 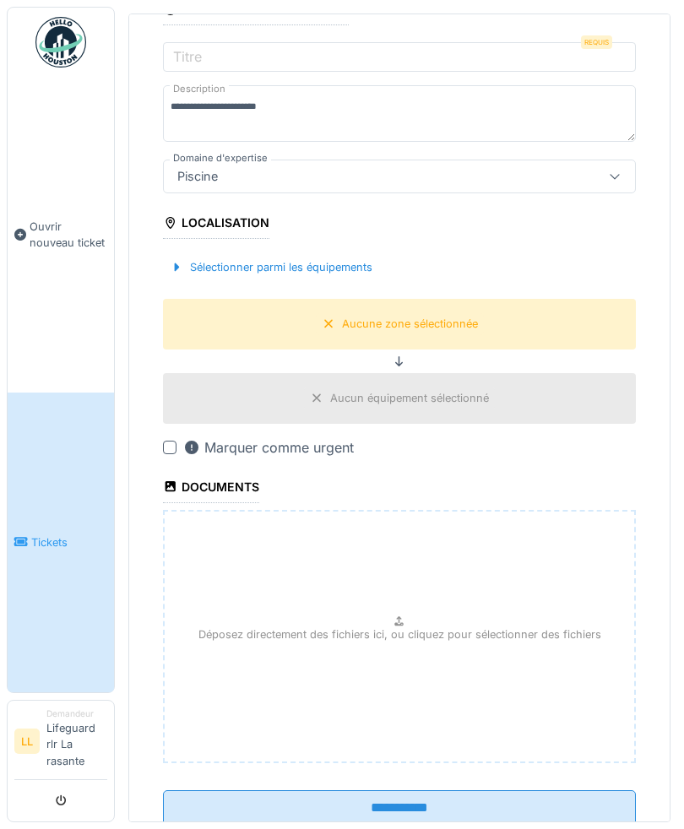 I want to click on li: Lifeguard rlr La rasante, so click(x=77, y=742).